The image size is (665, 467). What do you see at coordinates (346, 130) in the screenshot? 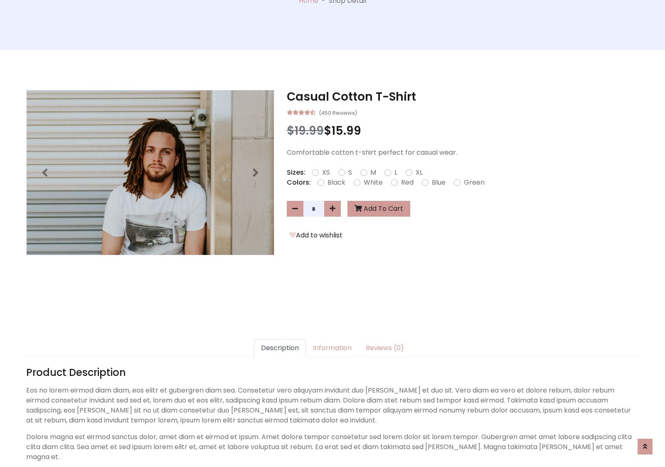
I see `span: 15.99` at bounding box center [346, 130].